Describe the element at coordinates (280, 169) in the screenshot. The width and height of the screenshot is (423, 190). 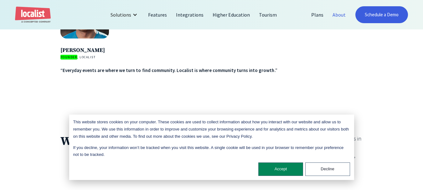
I see `button: Accept` at that location.